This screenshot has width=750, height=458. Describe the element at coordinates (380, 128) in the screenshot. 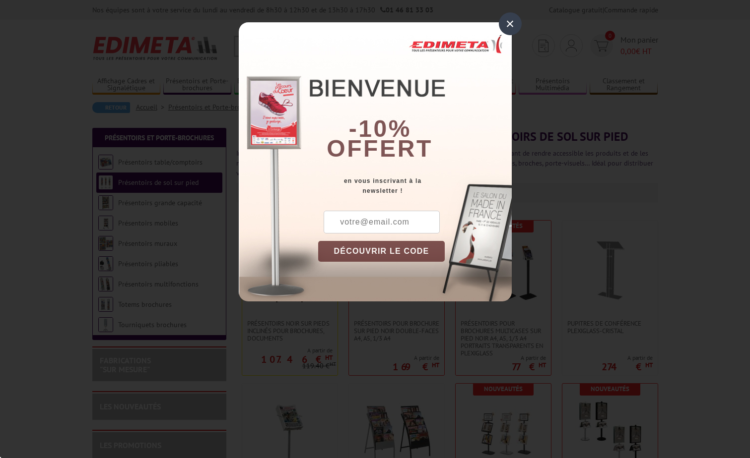

I see `b: -10%` at that location.